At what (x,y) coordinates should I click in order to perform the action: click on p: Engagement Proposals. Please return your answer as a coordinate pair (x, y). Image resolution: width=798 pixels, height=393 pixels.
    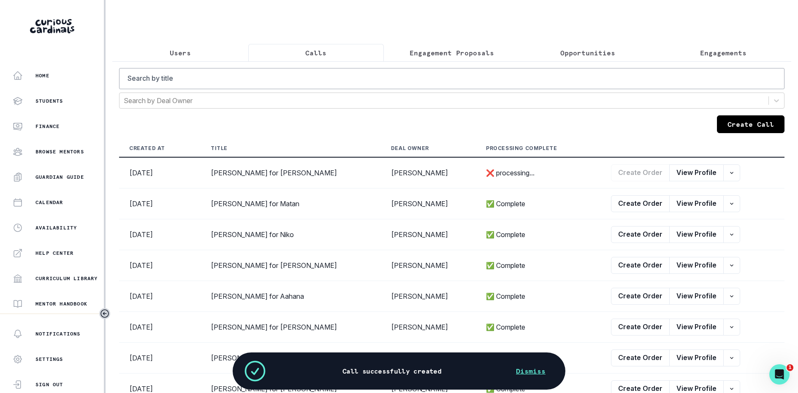
    Looking at the image, I should click on (452, 53).